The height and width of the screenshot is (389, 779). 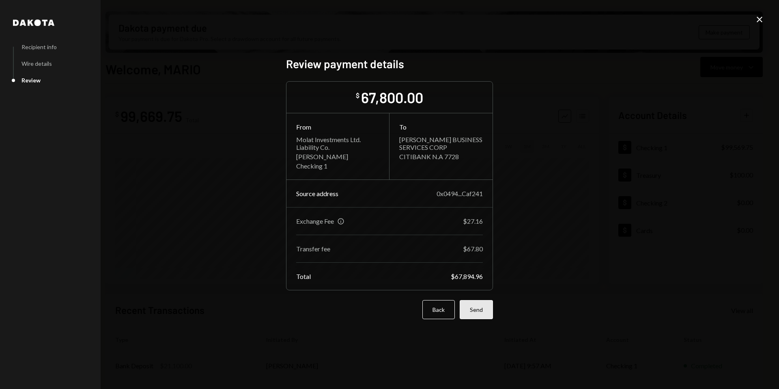 I want to click on button: Send, so click(x=476, y=309).